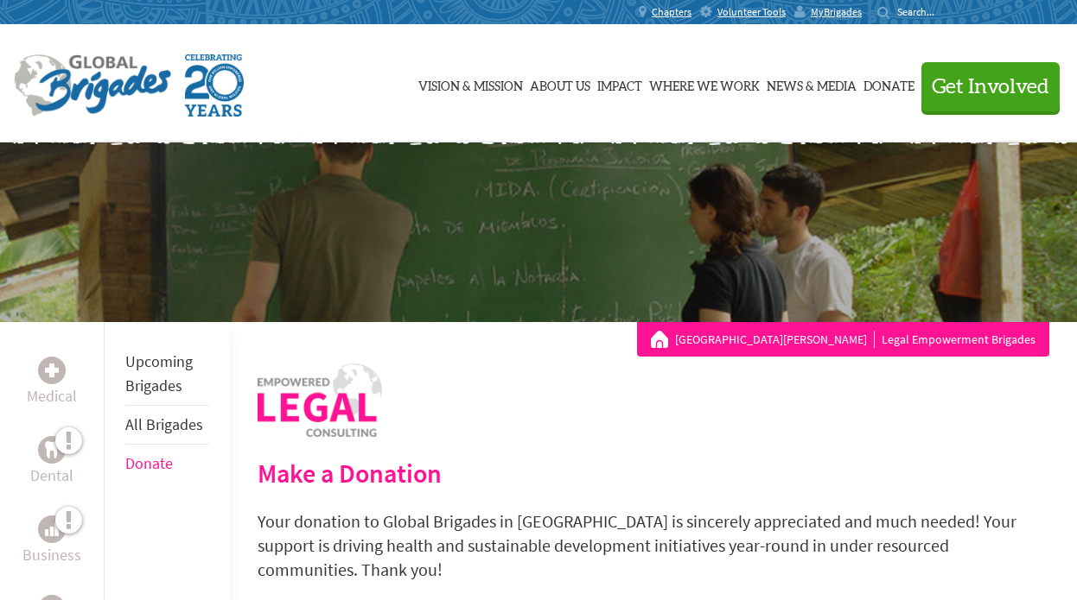  Describe the element at coordinates (52, 476) in the screenshot. I see `p: Dental` at that location.